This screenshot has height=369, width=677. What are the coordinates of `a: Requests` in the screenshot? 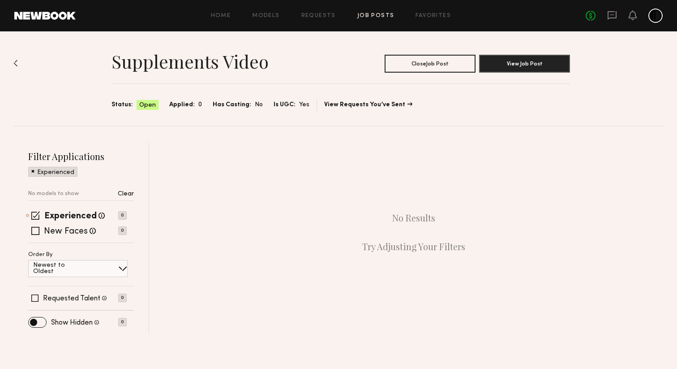 It's located at (318, 16).